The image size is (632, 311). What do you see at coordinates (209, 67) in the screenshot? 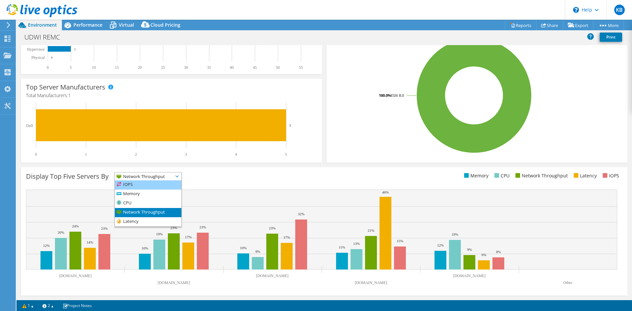
I see `text: 35` at bounding box center [209, 67].